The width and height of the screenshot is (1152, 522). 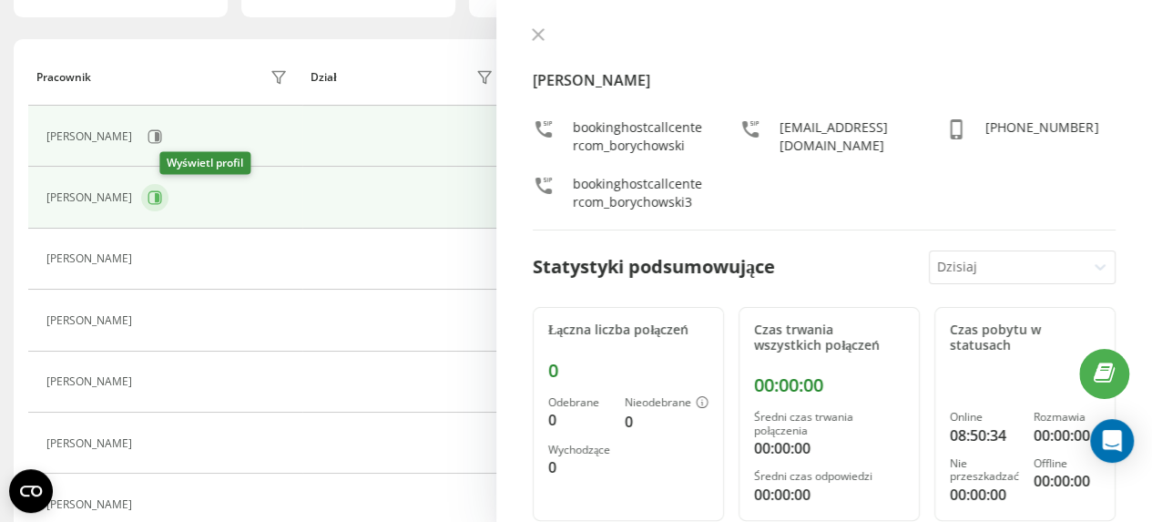 What do you see at coordinates (654, 267) in the screenshot?
I see `div: Statystyki podsumowujące` at bounding box center [654, 267].